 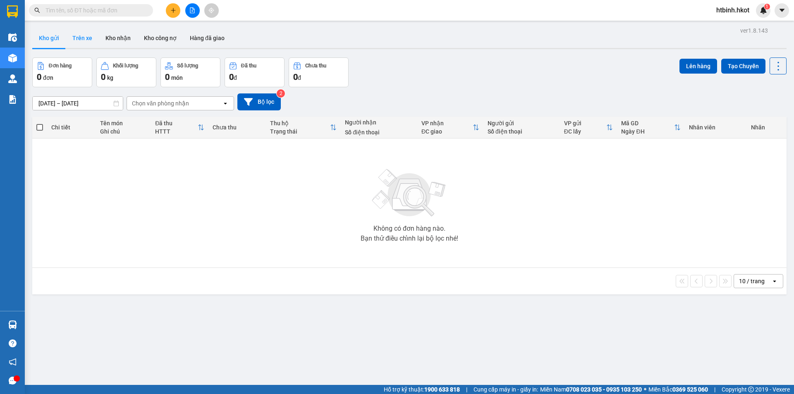 I want to click on div: Người gửi, so click(x=521, y=123).